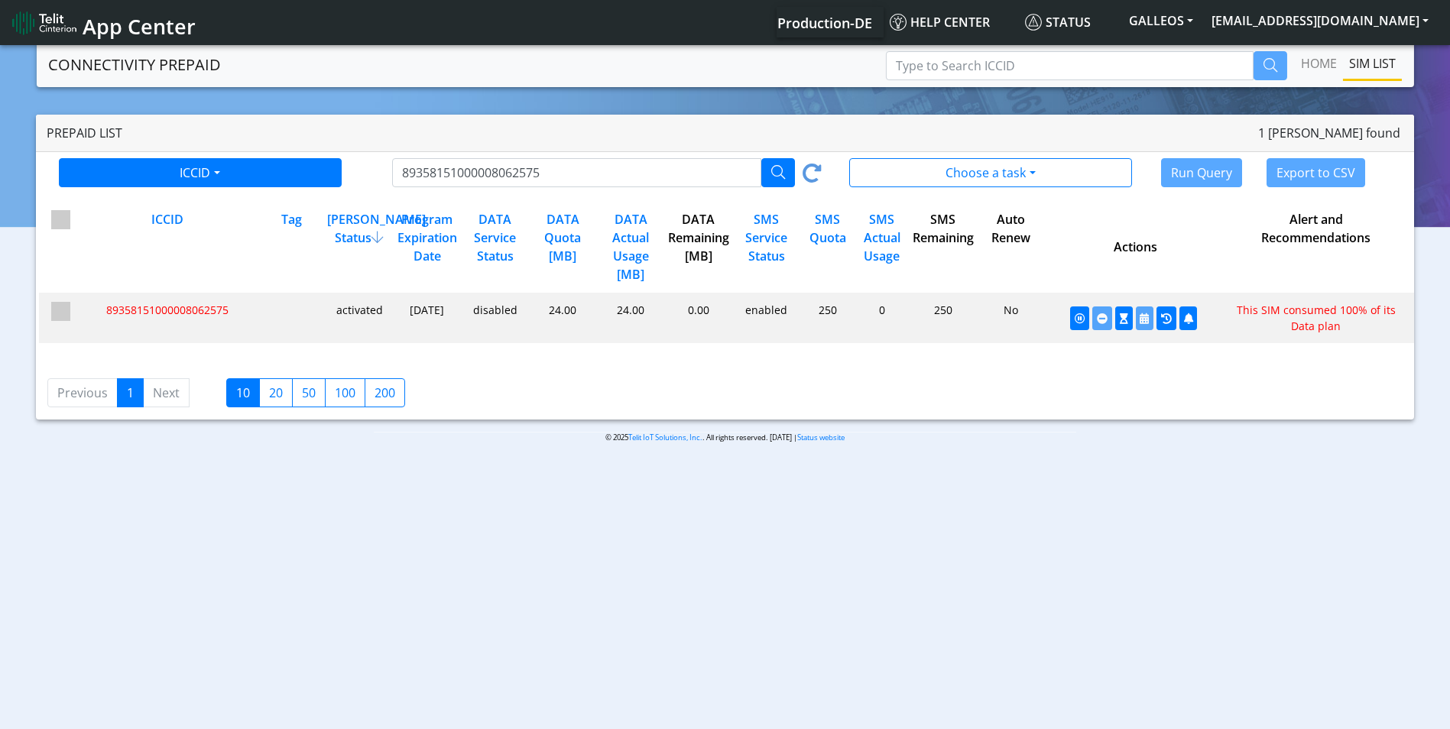 This screenshot has width=1450, height=729. What do you see at coordinates (665, 437) in the screenshot?
I see `a: Telit IoT Solutions, Inc.` at bounding box center [665, 437].